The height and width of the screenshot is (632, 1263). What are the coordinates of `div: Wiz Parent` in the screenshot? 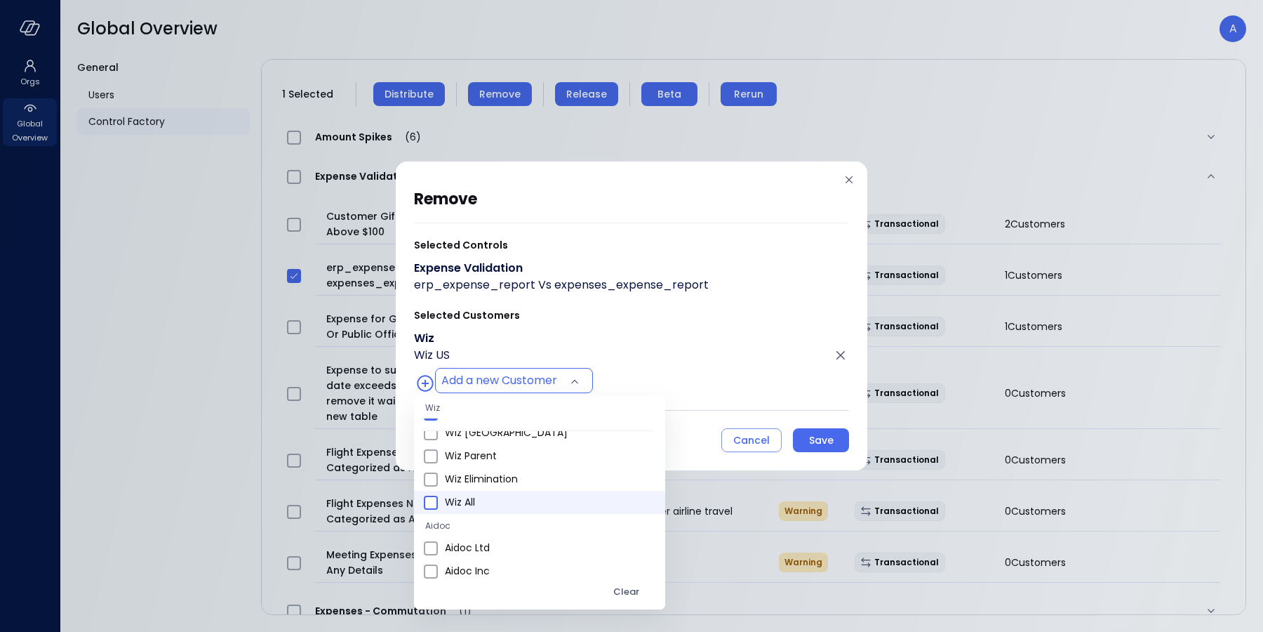 It's located at (550, 456).